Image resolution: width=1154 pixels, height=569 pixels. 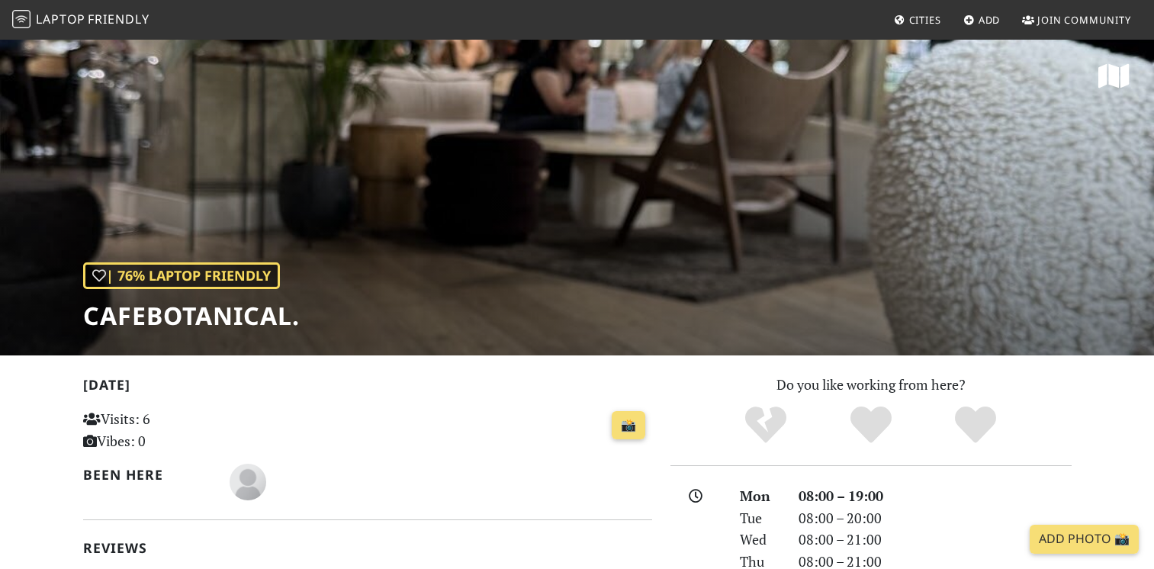 I want to click on h2: Been here, so click(x=147, y=474).